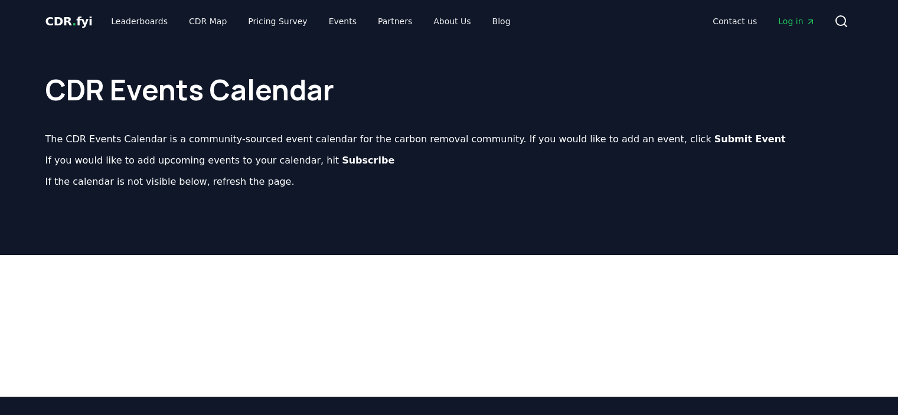 The width and height of the screenshot is (898, 415). What do you see at coordinates (735, 21) in the screenshot?
I see `a: Contact us` at bounding box center [735, 21].